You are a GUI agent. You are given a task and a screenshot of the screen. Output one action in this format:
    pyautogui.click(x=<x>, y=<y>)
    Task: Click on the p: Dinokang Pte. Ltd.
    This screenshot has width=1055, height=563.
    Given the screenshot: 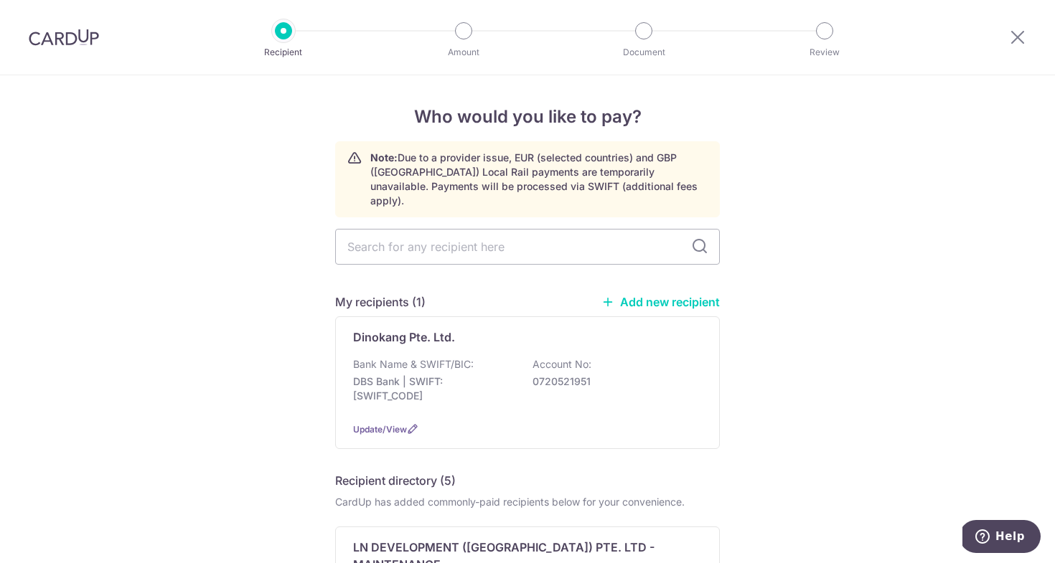 What is the action you would take?
    pyautogui.click(x=404, y=337)
    